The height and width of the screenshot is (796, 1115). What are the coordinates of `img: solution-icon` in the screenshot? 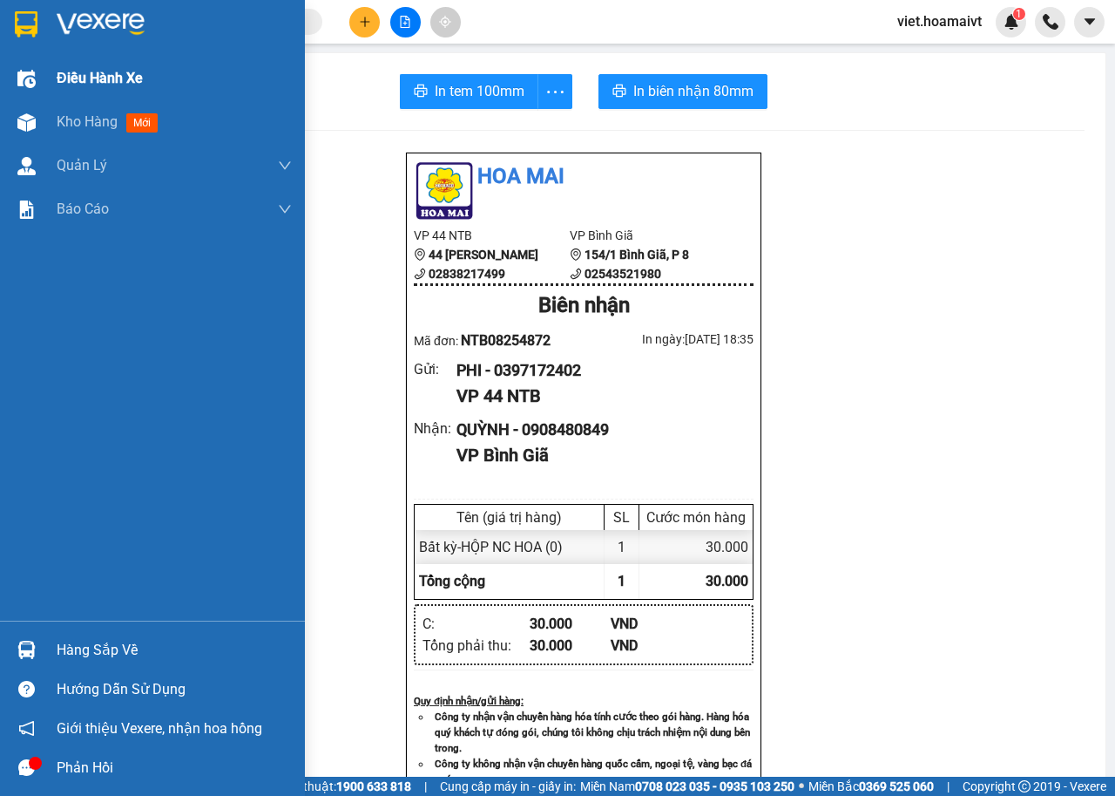 It's located at (26, 209).